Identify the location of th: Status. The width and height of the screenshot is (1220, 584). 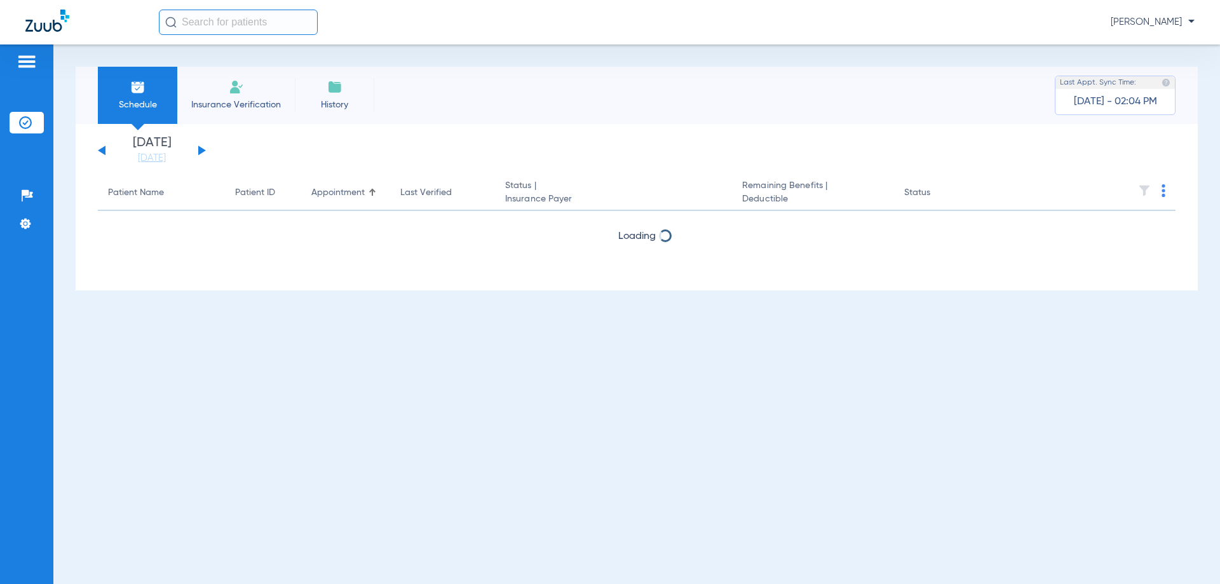
(936, 193).